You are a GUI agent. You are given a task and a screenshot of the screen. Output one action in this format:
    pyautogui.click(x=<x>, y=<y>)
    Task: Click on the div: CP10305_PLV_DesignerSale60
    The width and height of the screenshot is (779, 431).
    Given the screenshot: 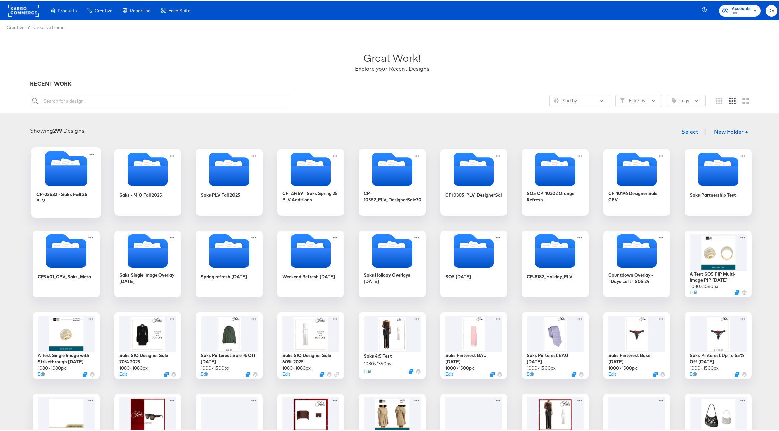 What is the action you would take?
    pyautogui.click(x=474, y=194)
    